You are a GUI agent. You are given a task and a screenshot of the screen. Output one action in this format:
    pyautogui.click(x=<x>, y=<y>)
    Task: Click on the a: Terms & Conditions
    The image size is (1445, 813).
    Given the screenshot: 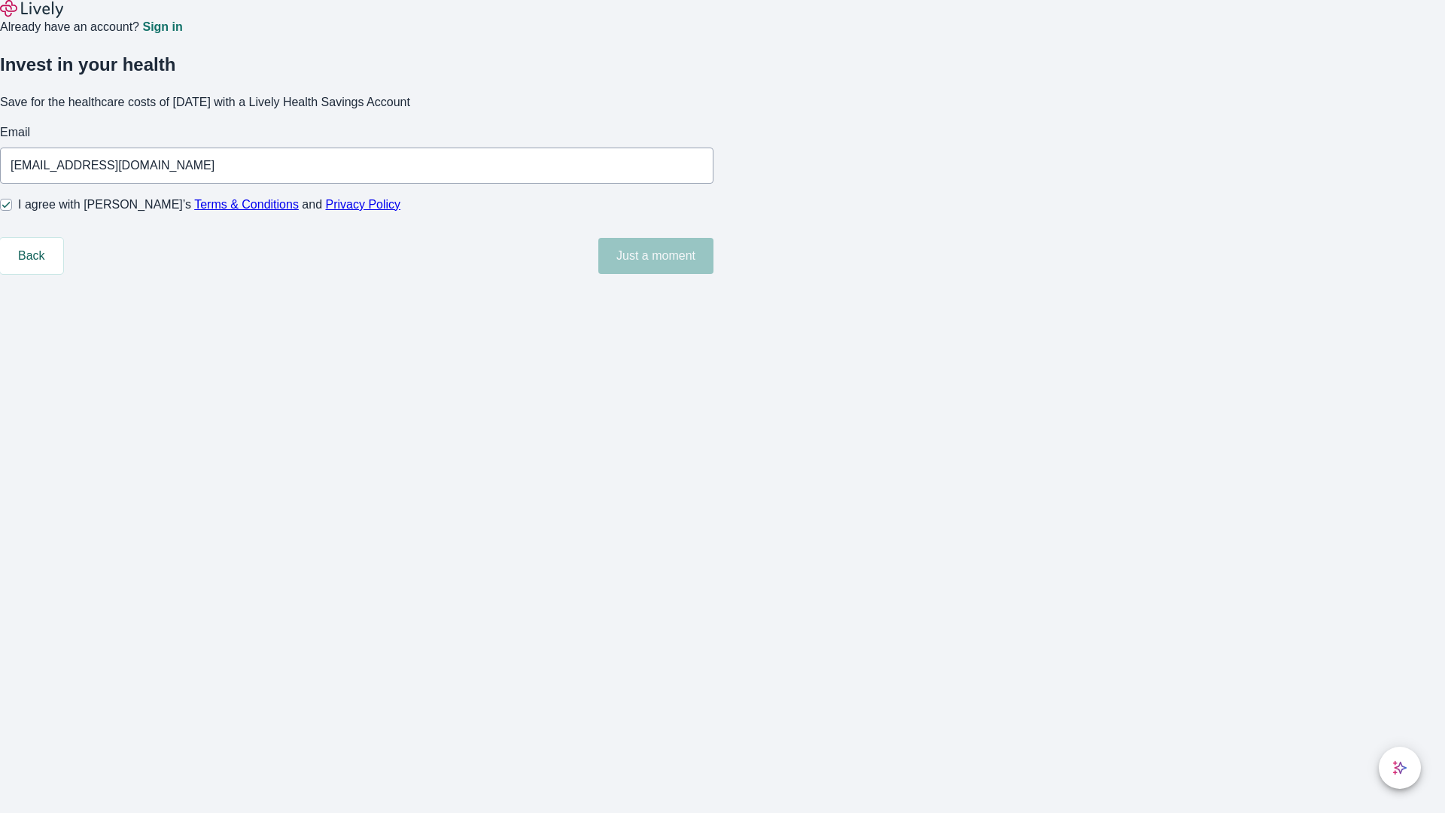 What is the action you would take?
    pyautogui.click(x=246, y=204)
    